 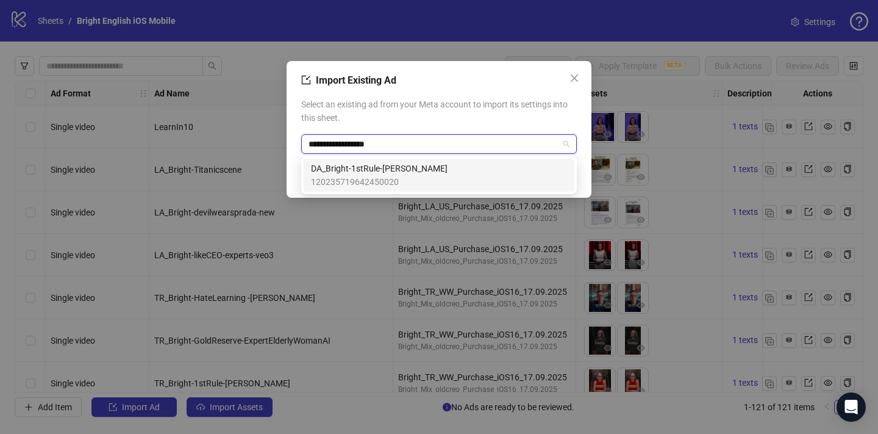 I want to click on span: Import Existing Ad, so click(x=356, y=80).